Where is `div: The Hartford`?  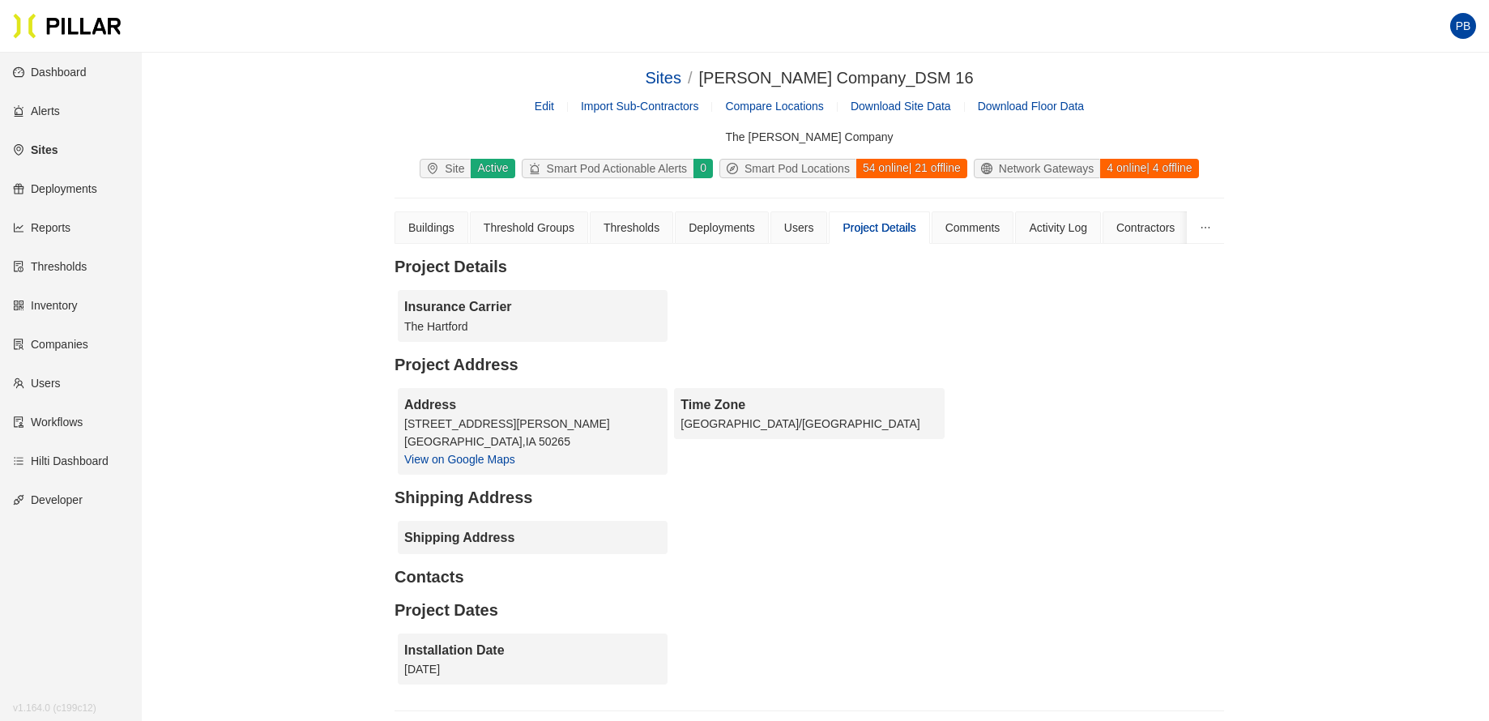 div: The Hartford is located at coordinates (532, 326).